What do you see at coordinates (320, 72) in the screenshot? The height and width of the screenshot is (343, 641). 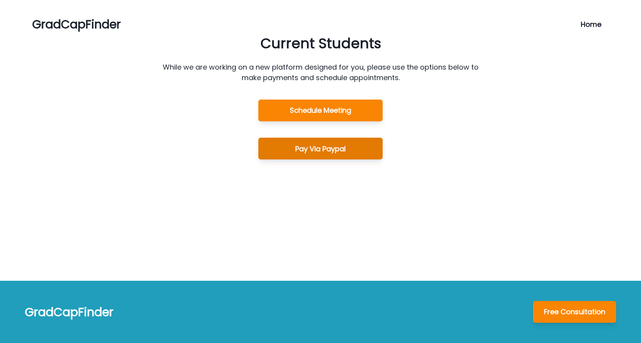 I see `p: While we are working on a new platform designed for you, please use the options below to make pay...` at bounding box center [320, 72].